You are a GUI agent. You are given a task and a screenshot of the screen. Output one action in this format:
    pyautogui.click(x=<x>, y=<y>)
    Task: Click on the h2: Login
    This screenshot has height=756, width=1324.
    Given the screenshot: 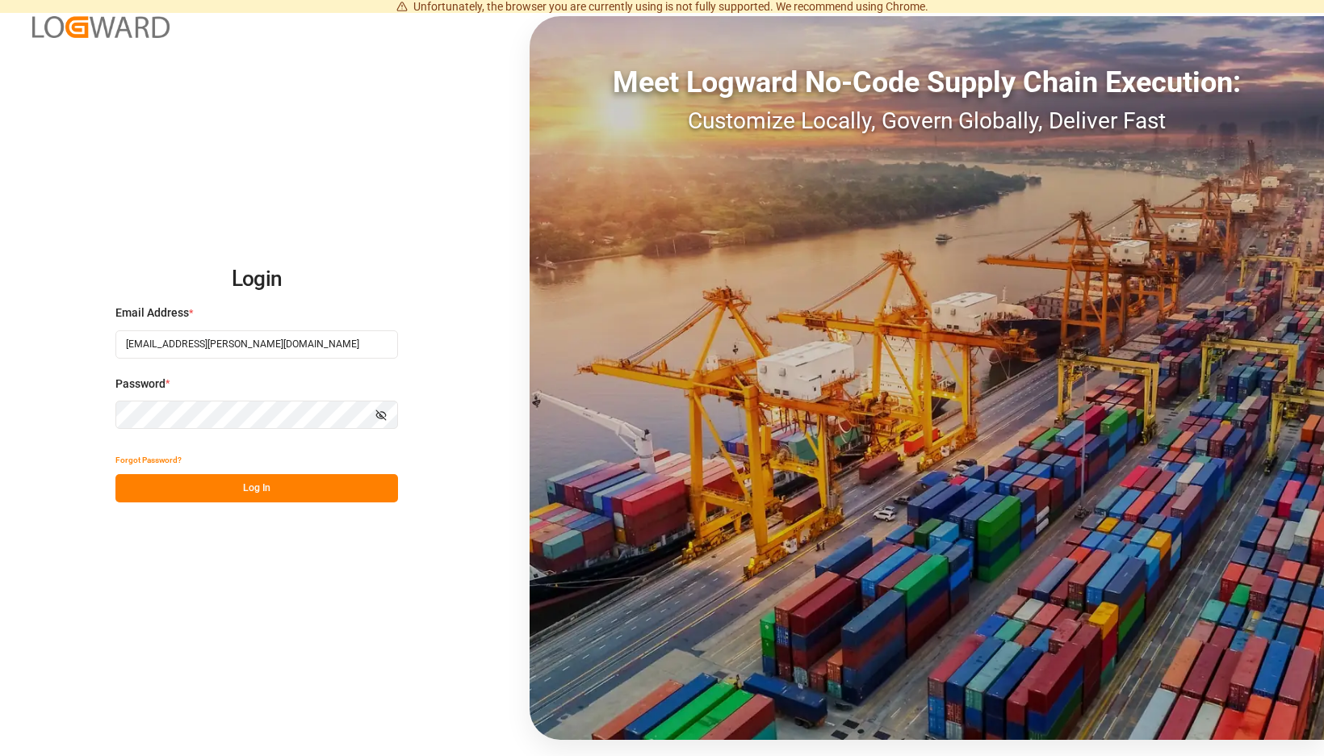 What is the action you would take?
    pyautogui.click(x=257, y=279)
    